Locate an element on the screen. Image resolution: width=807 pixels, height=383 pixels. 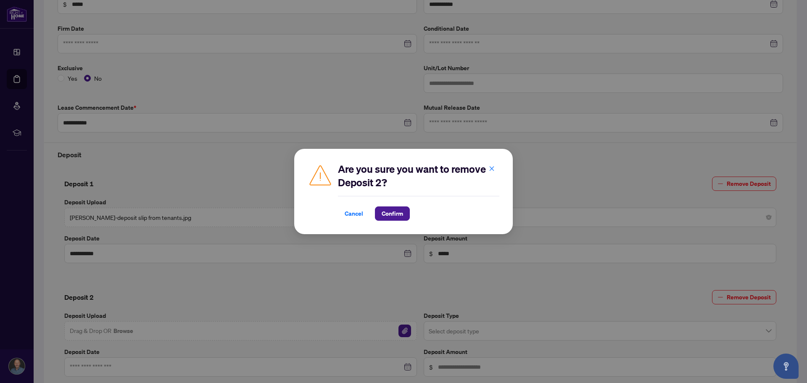
span: Cancel is located at coordinates (354, 213).